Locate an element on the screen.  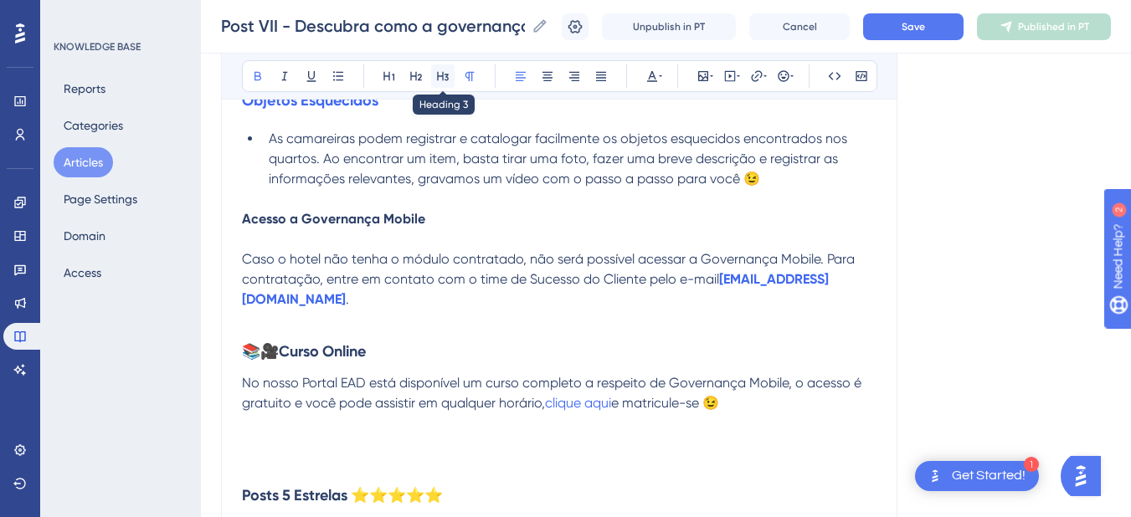
strong: 📚🎥Curso Online is located at coordinates (304, 351).